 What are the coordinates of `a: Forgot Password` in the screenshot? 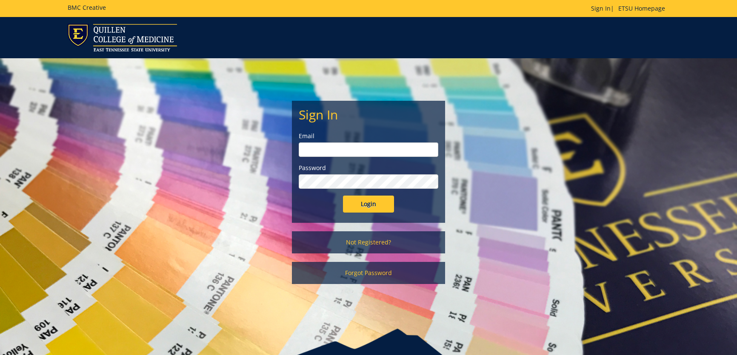 It's located at (368, 273).